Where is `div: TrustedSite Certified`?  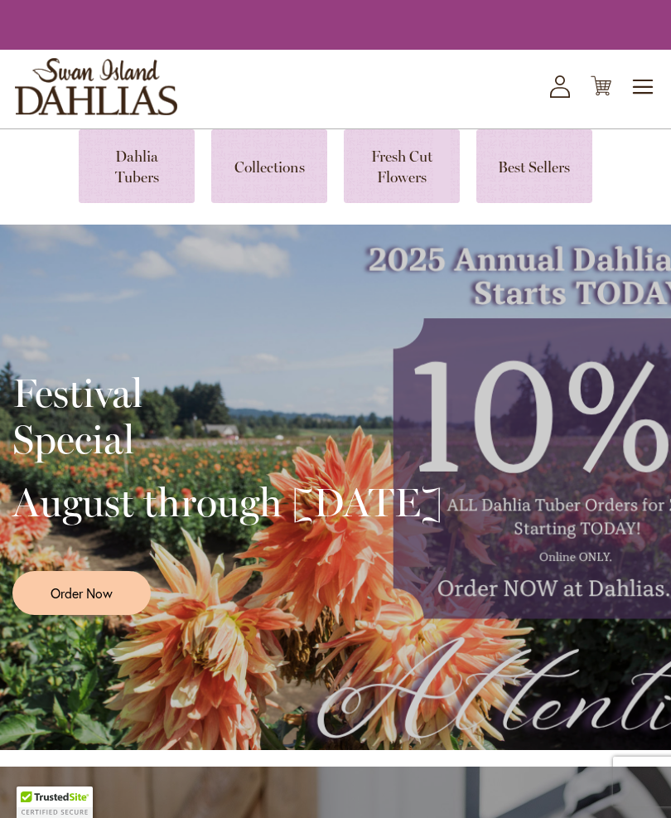
div: TrustedSite Certified is located at coordinates (55, 802).